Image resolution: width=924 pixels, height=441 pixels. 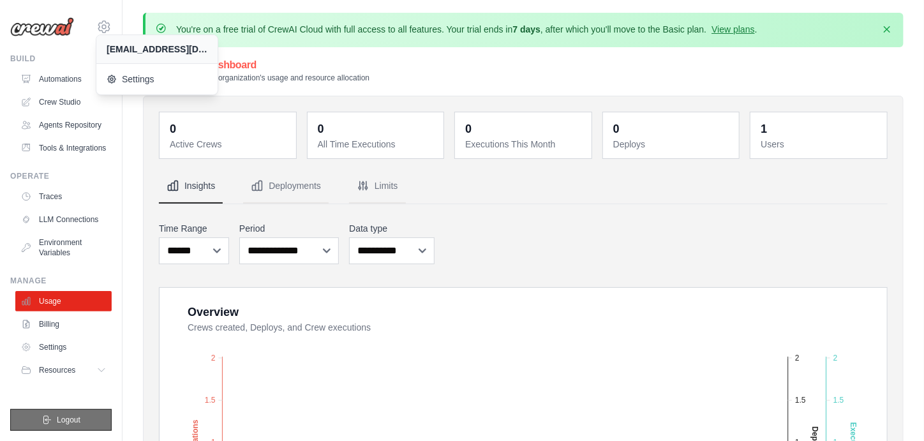 What do you see at coordinates (289, 228) in the screenshot?
I see `label: Period` at bounding box center [289, 228].